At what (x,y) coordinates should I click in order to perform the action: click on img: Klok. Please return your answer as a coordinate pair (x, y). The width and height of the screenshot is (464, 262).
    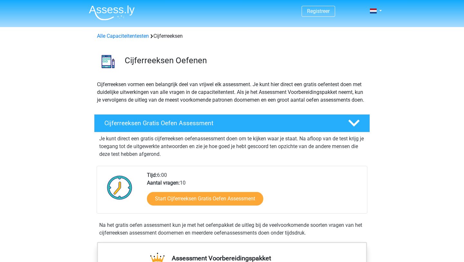
    Looking at the image, I should click on (120, 187).